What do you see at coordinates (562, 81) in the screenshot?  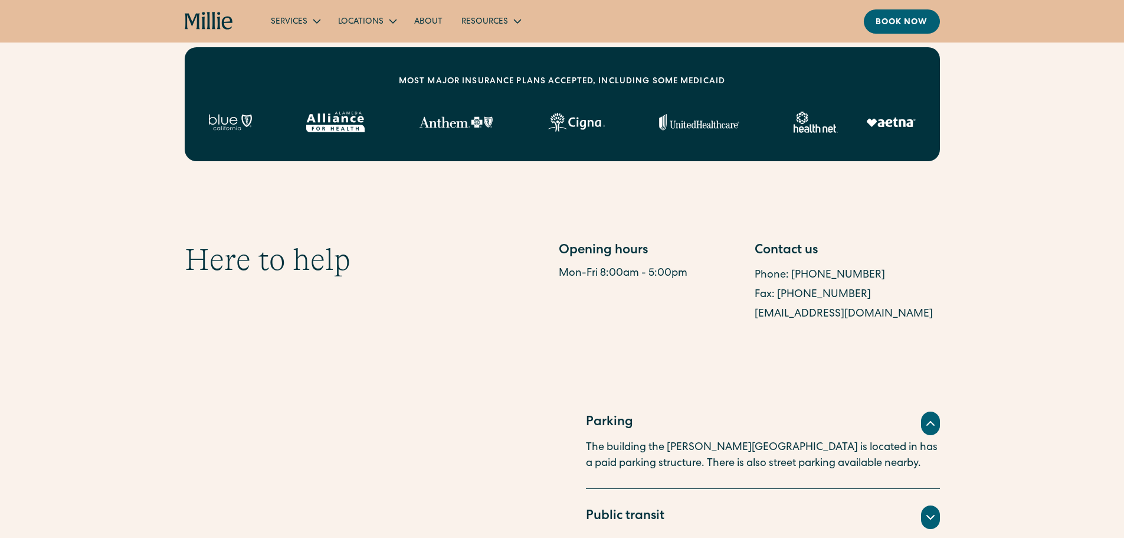 I see `div: MOST MAJOR INSURANCE PLANS ACCEPTED, INCLUDING some MEDICAID` at bounding box center [562, 81].